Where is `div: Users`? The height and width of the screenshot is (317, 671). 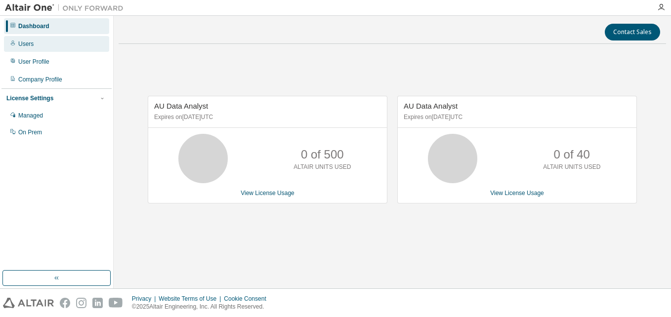
div: Users is located at coordinates (26, 44).